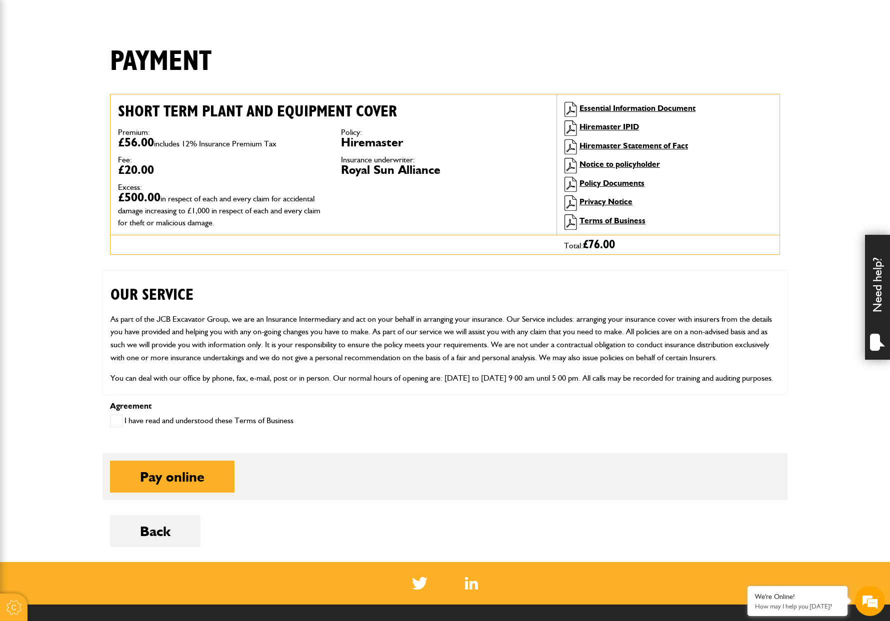 The width and height of the screenshot is (890, 621). I want to click on dt: Excess:, so click(222, 187).